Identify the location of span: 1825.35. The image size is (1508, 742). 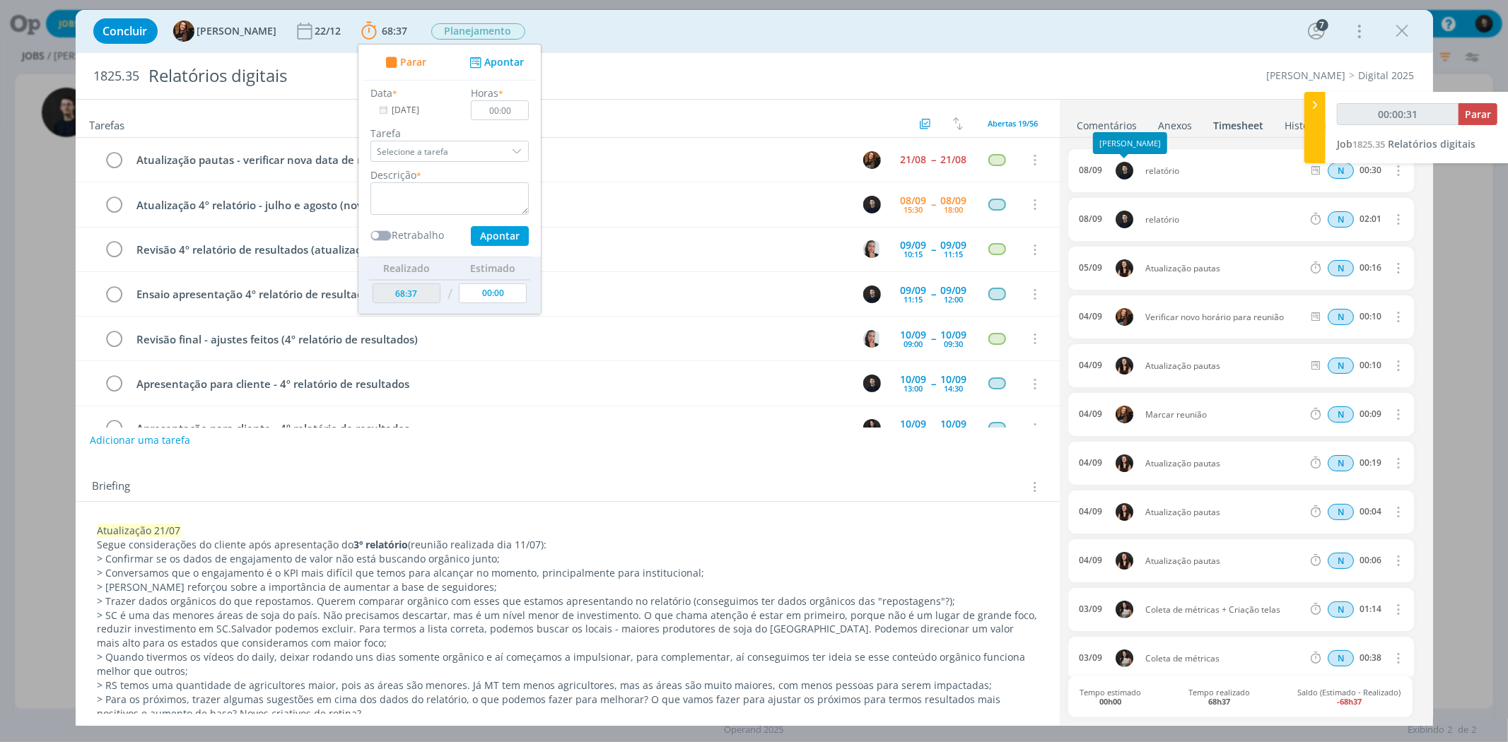
(117, 76).